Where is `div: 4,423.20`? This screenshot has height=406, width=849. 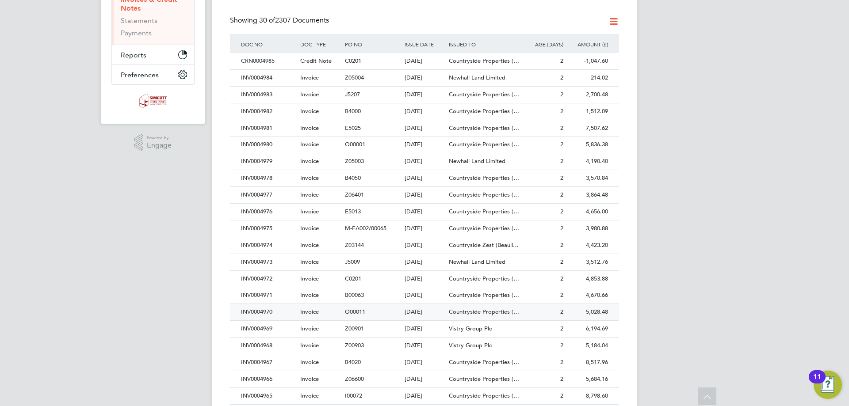 div: 4,423.20 is located at coordinates (588, 245).